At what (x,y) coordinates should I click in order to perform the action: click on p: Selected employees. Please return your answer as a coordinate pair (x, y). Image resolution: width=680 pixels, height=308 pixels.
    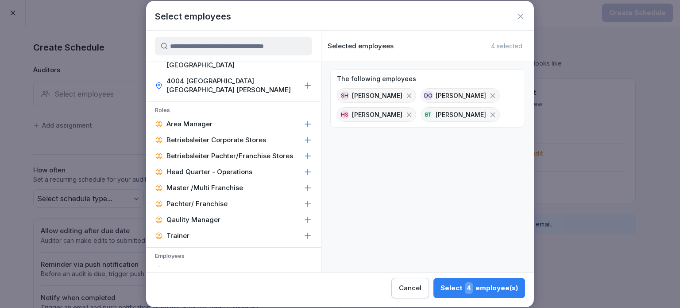
    Looking at the image, I should click on (361, 46).